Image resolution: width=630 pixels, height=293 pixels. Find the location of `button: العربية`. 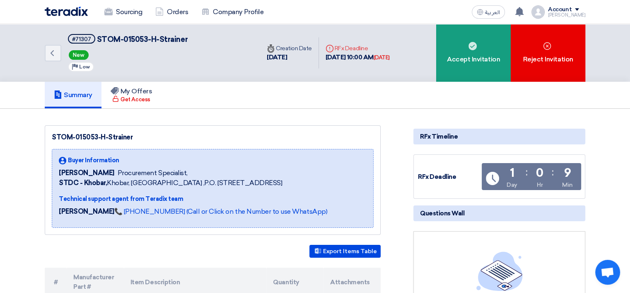

button: العربية is located at coordinates (489, 12).